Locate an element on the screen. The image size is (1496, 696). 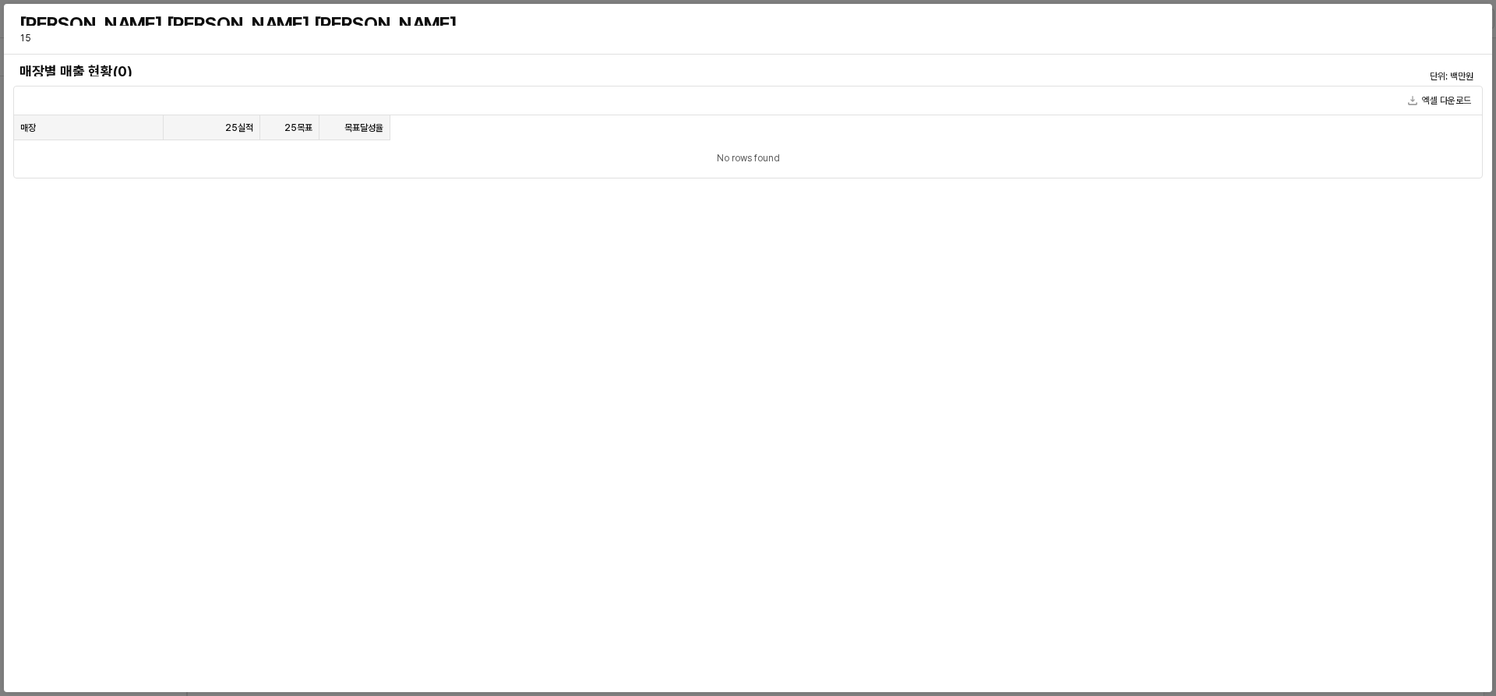
span: 25목표 is located at coordinates (298, 128).